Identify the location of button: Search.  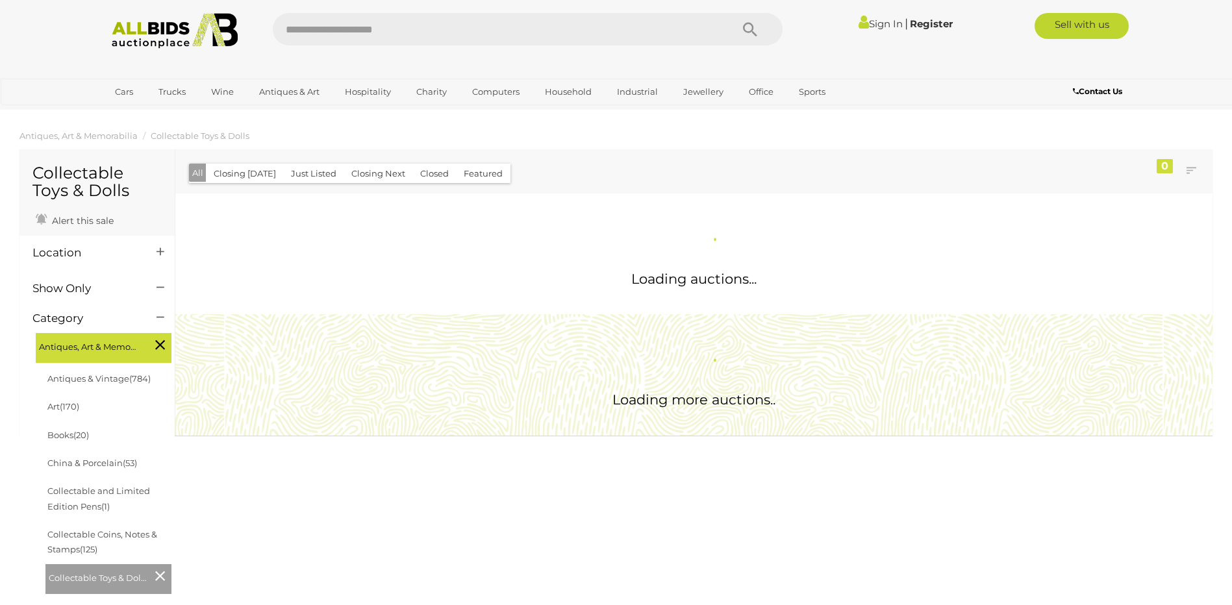
(750, 29).